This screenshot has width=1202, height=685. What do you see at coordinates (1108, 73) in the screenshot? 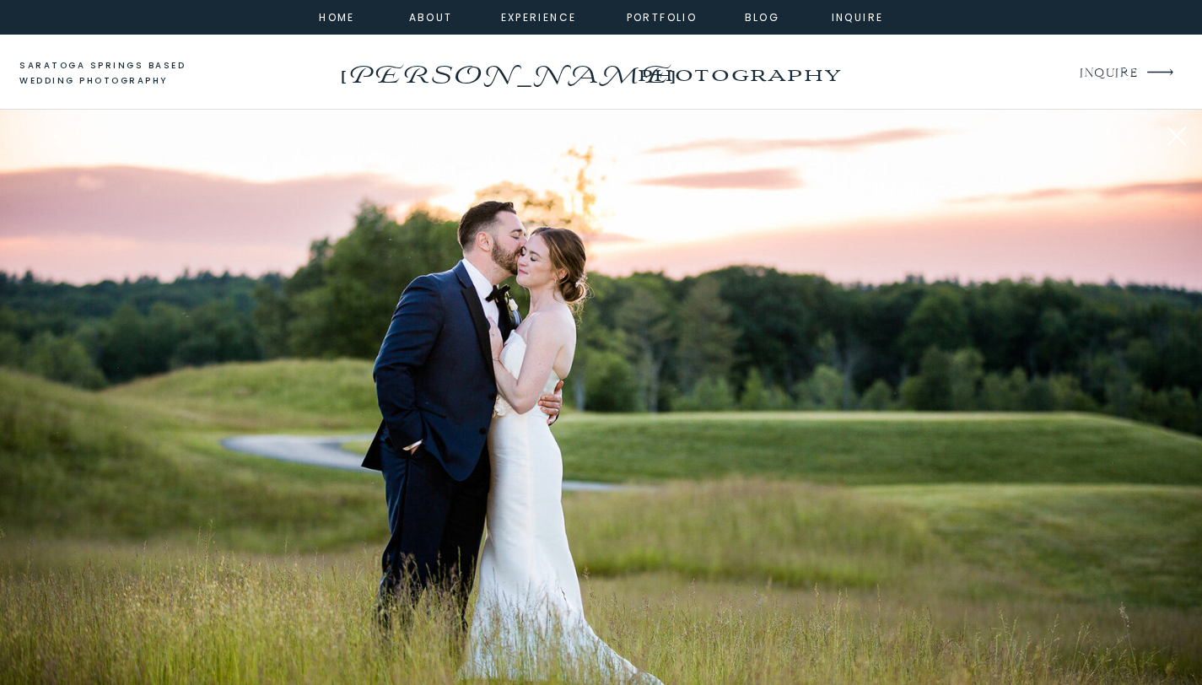
I see `p: INQUIRE` at bounding box center [1108, 73].